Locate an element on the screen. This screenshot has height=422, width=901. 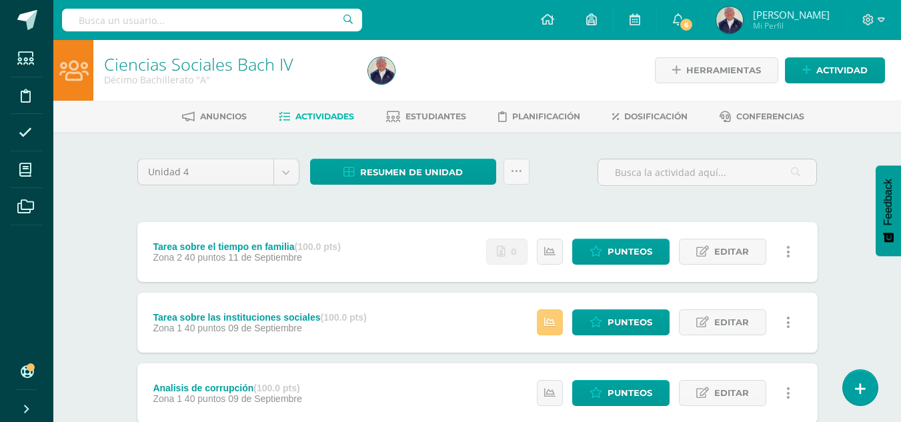
span: Herramientas is located at coordinates (724, 70).